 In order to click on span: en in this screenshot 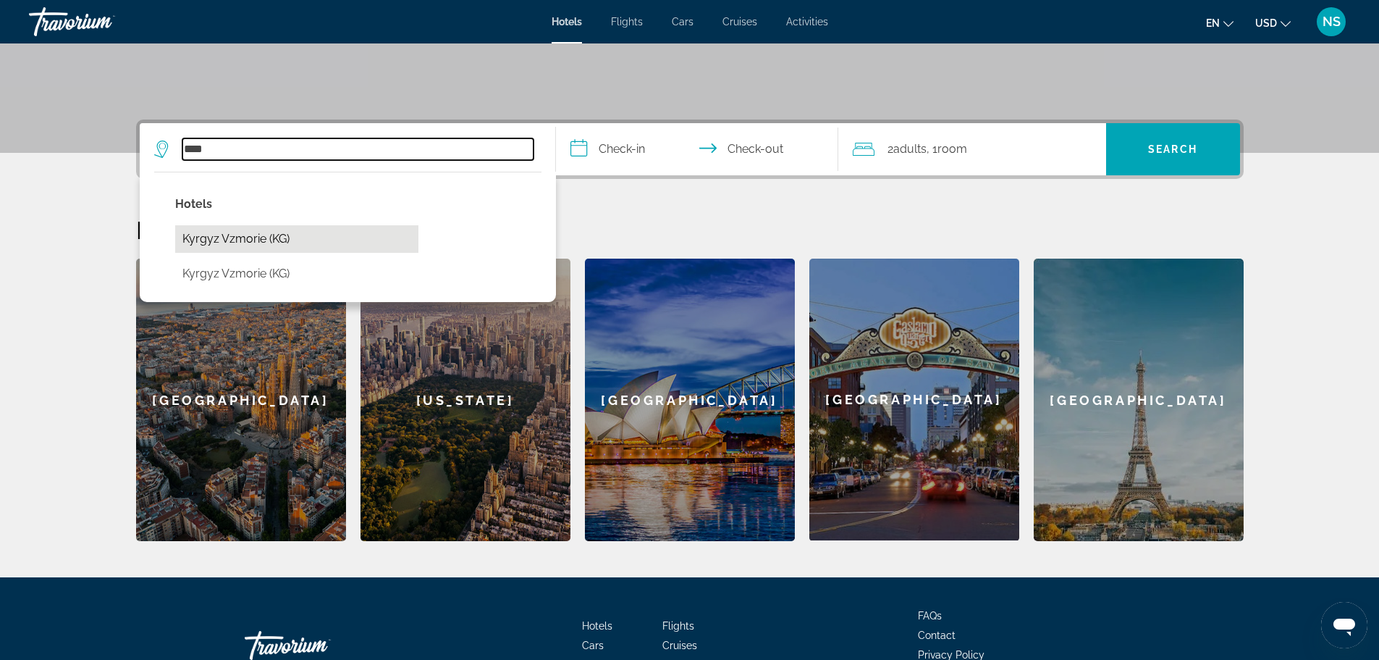, I will do `click(1213, 23)`.